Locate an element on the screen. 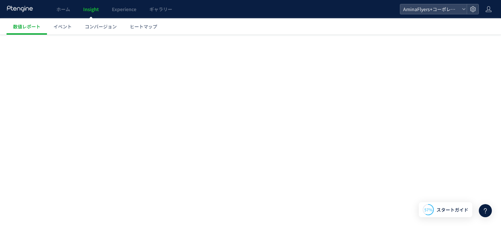 This screenshot has height=227, width=501. span: コンバージョン is located at coordinates (101, 26).